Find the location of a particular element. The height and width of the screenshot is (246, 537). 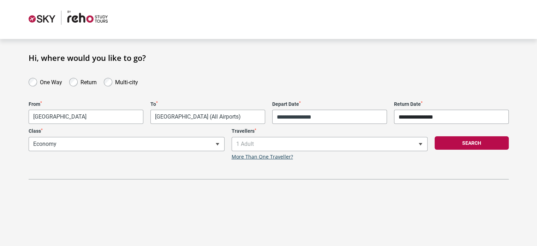

label: Return is located at coordinates (89, 81).